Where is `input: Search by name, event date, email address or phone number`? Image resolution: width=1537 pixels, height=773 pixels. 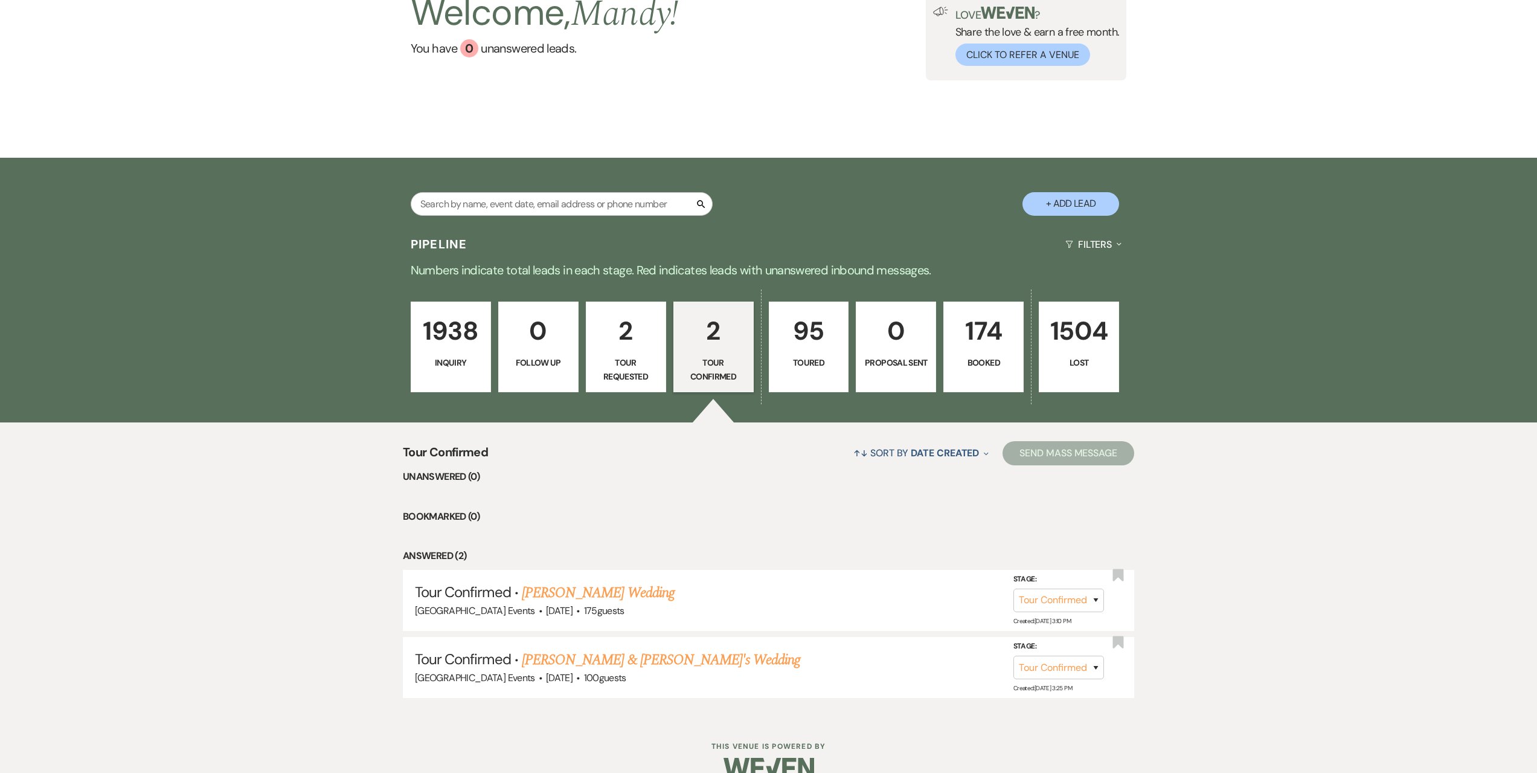 input: Search by name, event date, email address or phone number is located at coordinates (562, 204).